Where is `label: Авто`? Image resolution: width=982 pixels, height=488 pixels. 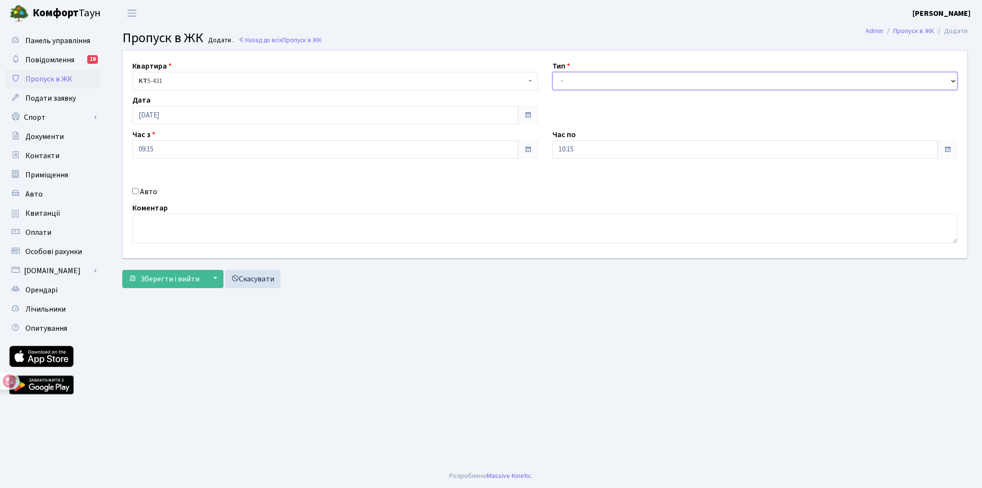 label: Авто is located at coordinates (149, 192).